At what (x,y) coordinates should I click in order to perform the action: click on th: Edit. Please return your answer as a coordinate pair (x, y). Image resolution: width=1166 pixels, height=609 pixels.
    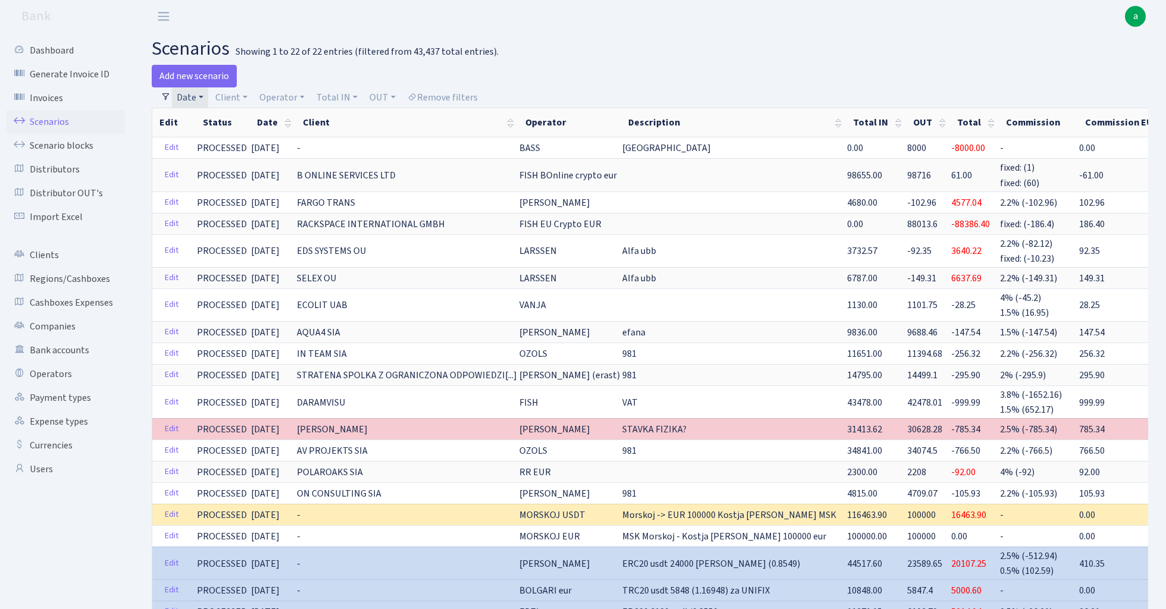
    Looking at the image, I should click on (174, 123).